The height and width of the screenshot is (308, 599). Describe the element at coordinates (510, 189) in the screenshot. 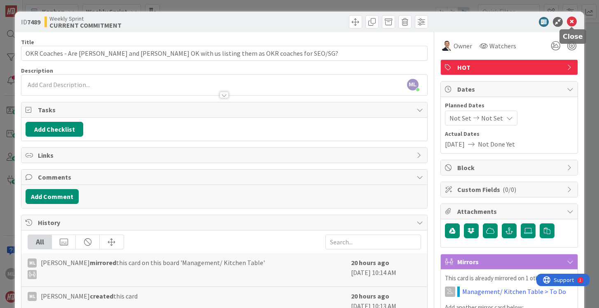

I see `span: ( 0/0 )` at that location.